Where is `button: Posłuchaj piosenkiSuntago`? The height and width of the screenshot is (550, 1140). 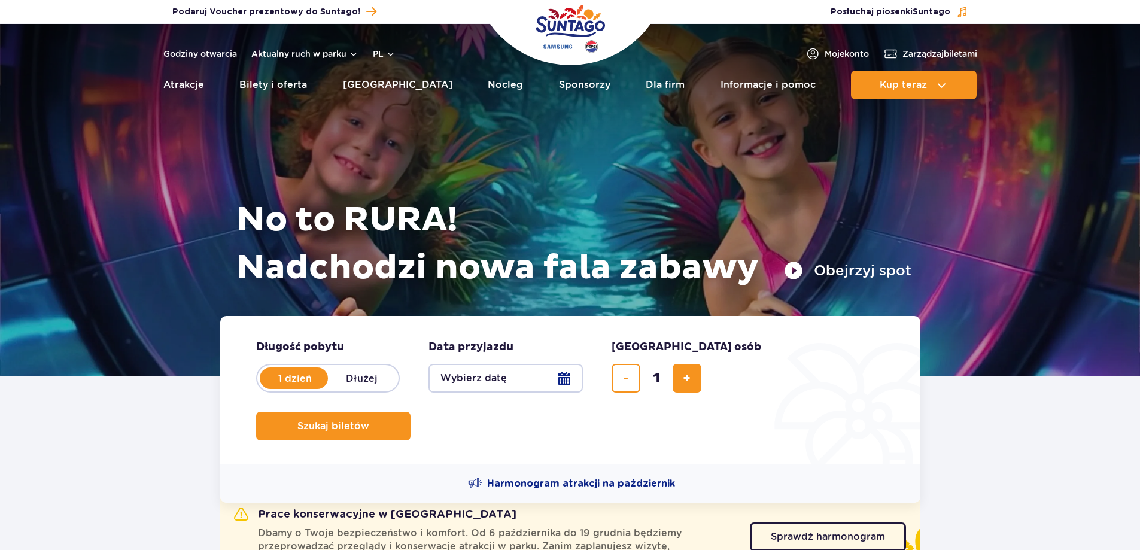
button: Posłuchaj piosenkiSuntago is located at coordinates (900, 12).